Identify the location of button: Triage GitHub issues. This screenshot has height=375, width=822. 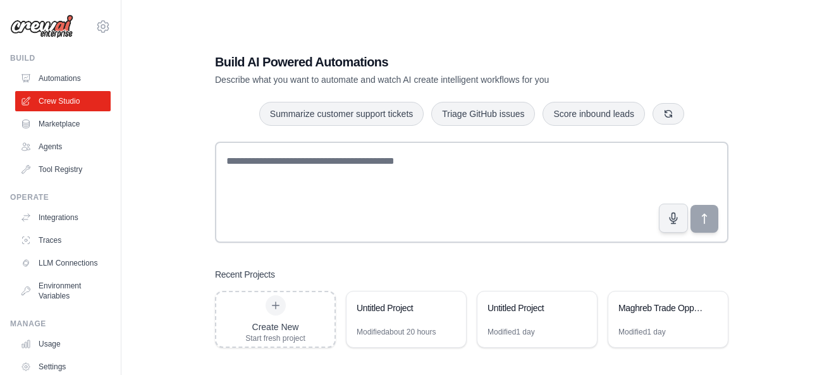
(483, 114).